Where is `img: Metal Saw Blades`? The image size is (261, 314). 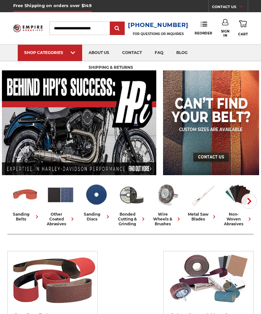
img: Metal Saw Blades is located at coordinates (202, 195).